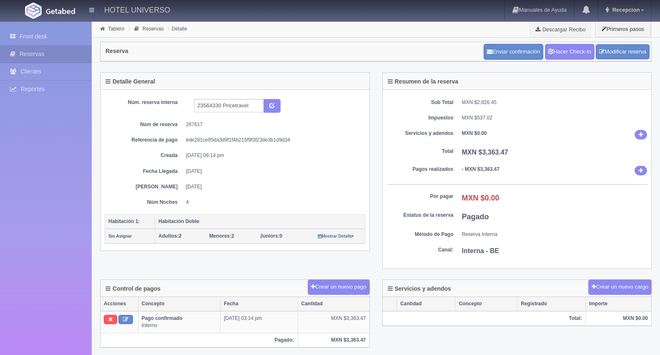  I want to click on button: Crear un nuevo pago, so click(339, 287).